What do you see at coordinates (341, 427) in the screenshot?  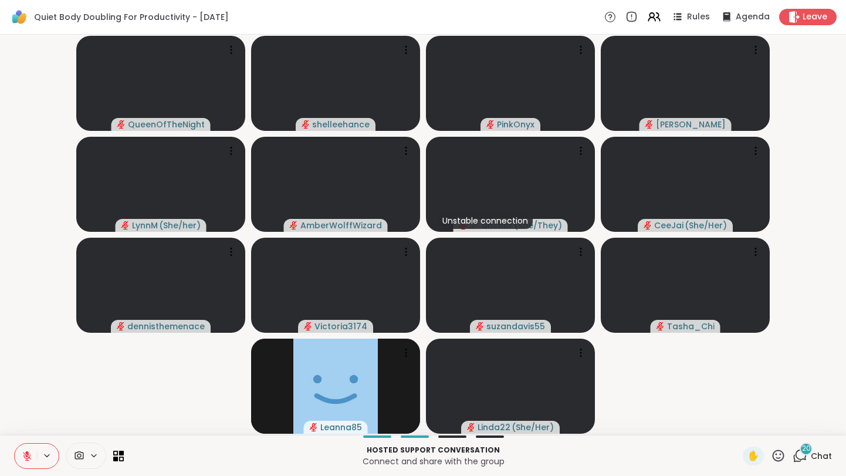 I see `span: Leanna85` at bounding box center [341, 427].